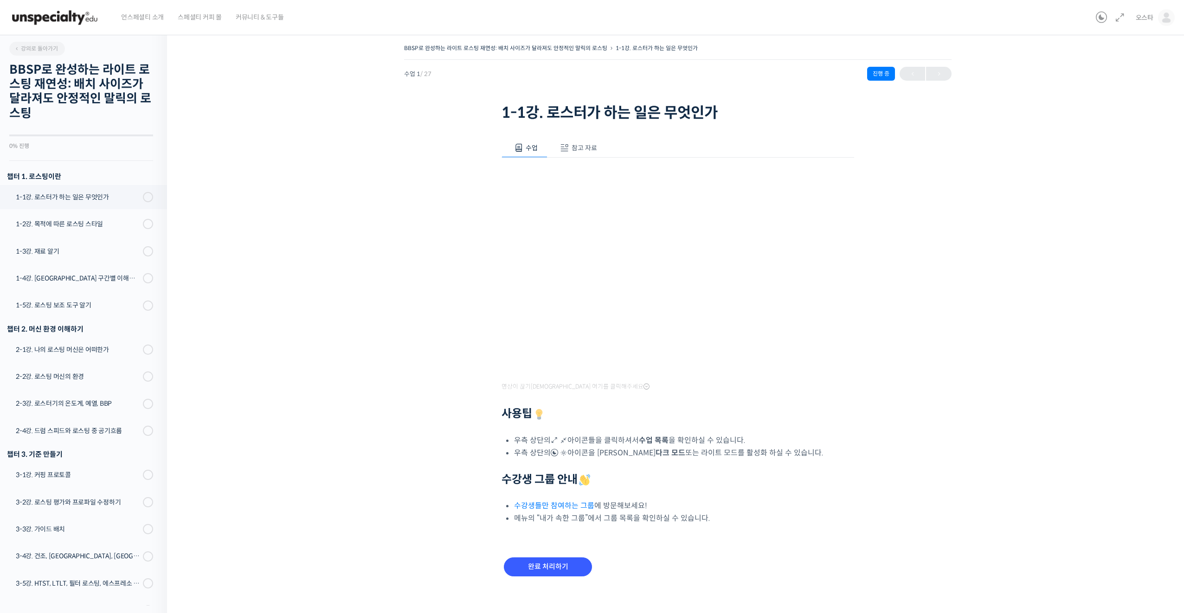  Describe the element at coordinates (1145, 18) in the screenshot. I see `span: 오스타` at that location.